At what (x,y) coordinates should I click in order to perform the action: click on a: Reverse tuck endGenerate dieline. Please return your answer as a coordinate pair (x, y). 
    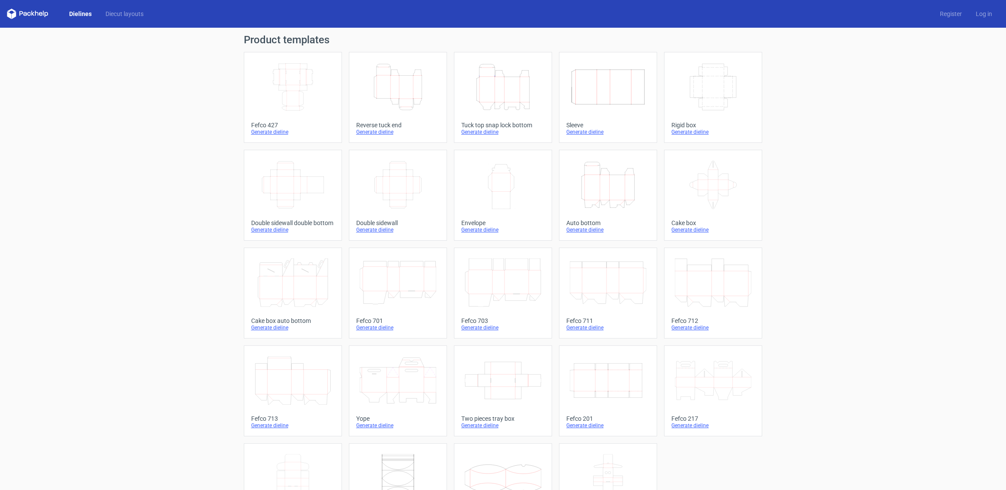
    Looking at the image, I should click on (398, 97).